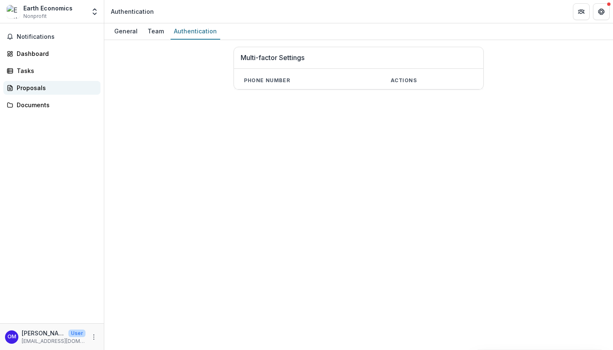  Describe the element at coordinates (52, 53) in the screenshot. I see `a: Dashboard` at that location.